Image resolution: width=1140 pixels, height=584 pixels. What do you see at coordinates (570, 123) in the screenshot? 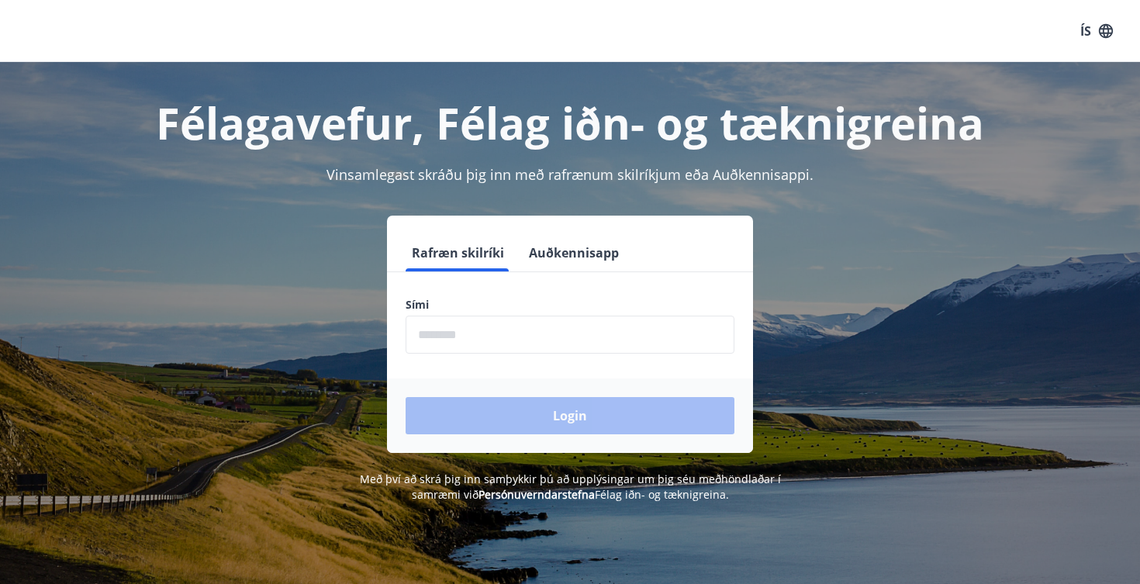
I see `h1: Félagavefur, Félag iðn- og tæknigreina` at bounding box center [570, 123].